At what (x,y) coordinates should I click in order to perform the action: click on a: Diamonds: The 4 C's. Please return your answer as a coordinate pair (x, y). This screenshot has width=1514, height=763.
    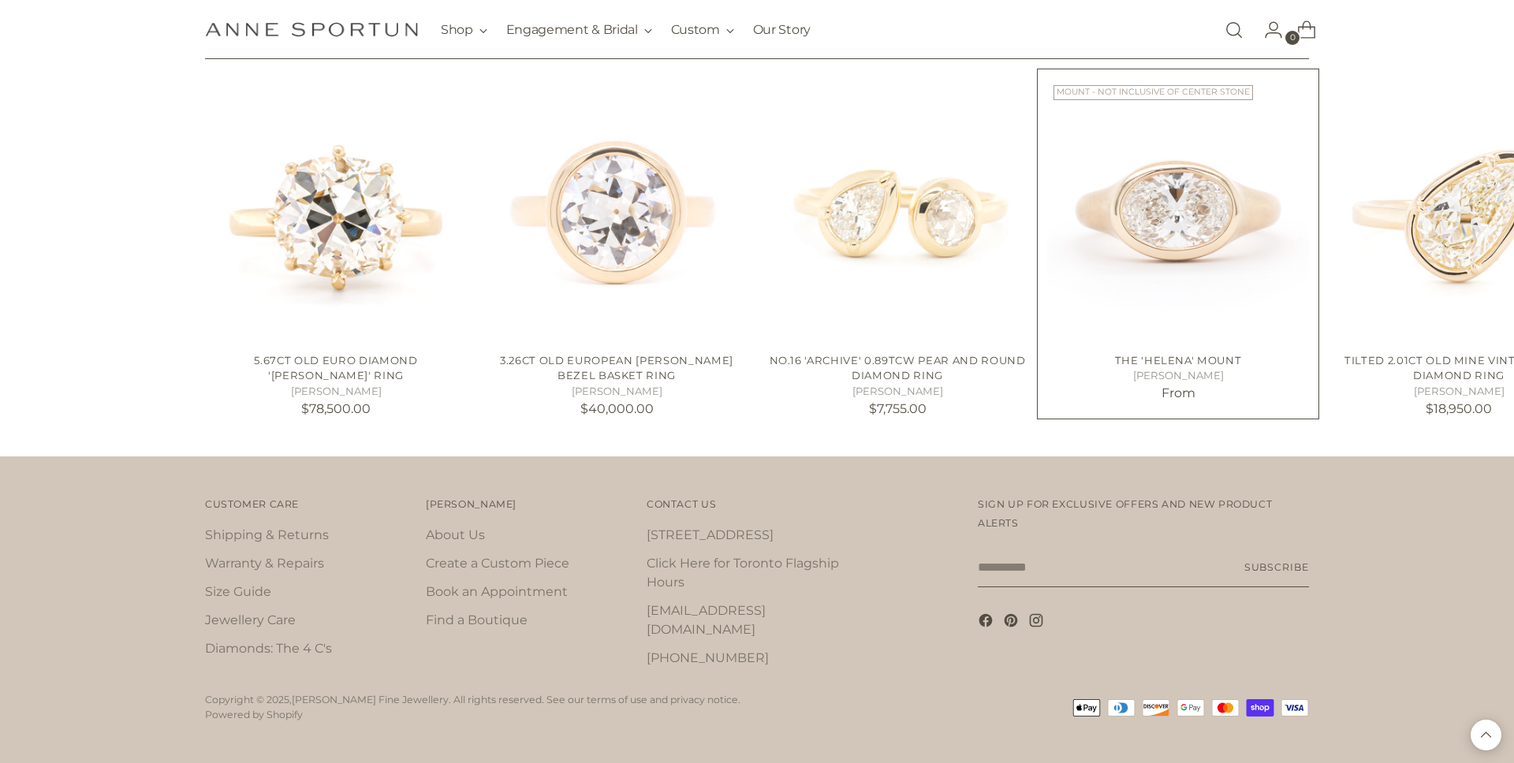
    Looking at the image, I should click on (268, 648).